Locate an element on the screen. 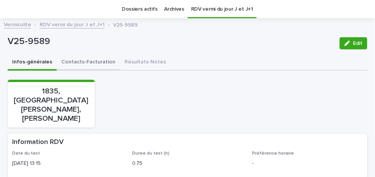 The width and height of the screenshot is (375, 177). span: Duree du test (h) is located at coordinates (151, 154).